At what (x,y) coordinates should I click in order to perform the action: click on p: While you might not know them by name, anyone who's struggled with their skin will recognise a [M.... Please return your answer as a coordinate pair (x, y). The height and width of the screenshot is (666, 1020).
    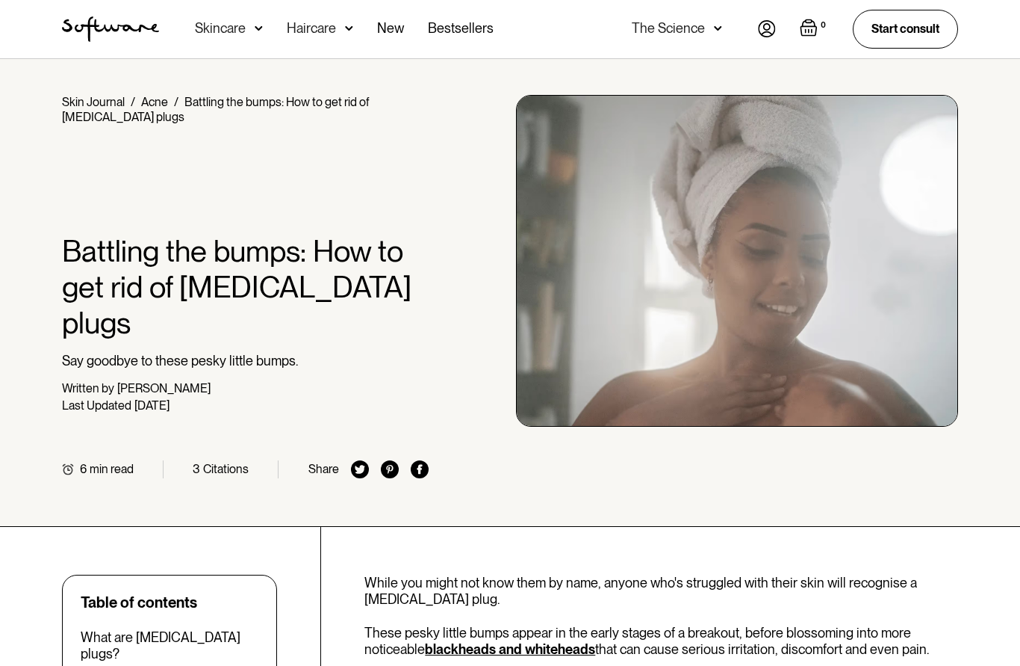
    Looking at the image, I should click on (661, 590).